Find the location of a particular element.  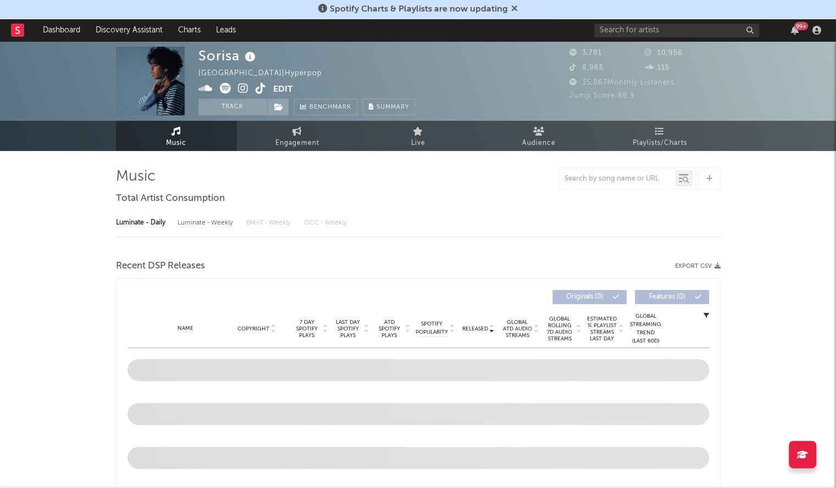

button: Originals(0) is located at coordinates (589, 297).